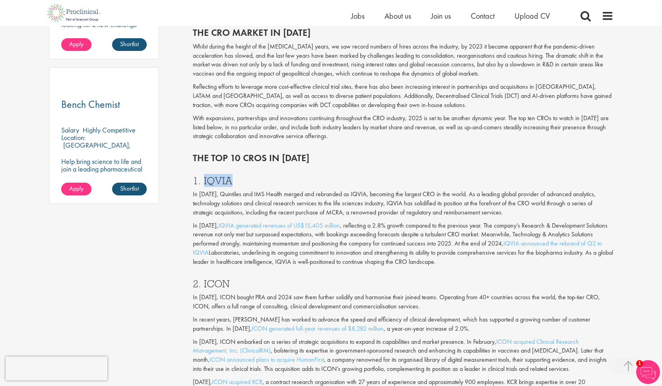 The image size is (662, 386). Describe the element at coordinates (648, 372) in the screenshot. I see `img: Chatbot` at that location.